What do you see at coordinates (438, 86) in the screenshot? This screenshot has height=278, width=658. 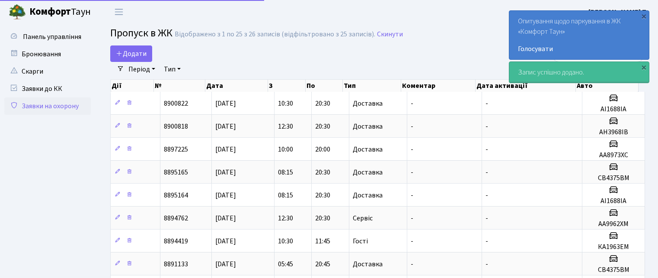 I see `th: Коментар` at bounding box center [438, 86].